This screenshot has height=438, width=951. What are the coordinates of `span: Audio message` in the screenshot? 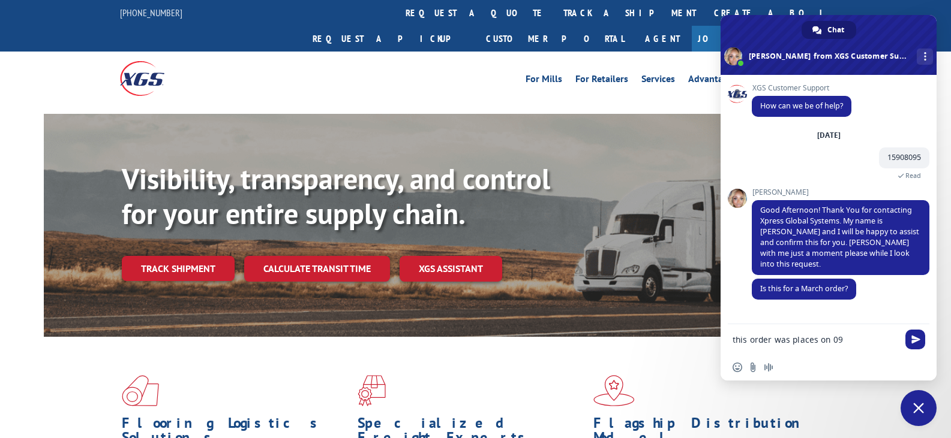 It's located at (768, 368).